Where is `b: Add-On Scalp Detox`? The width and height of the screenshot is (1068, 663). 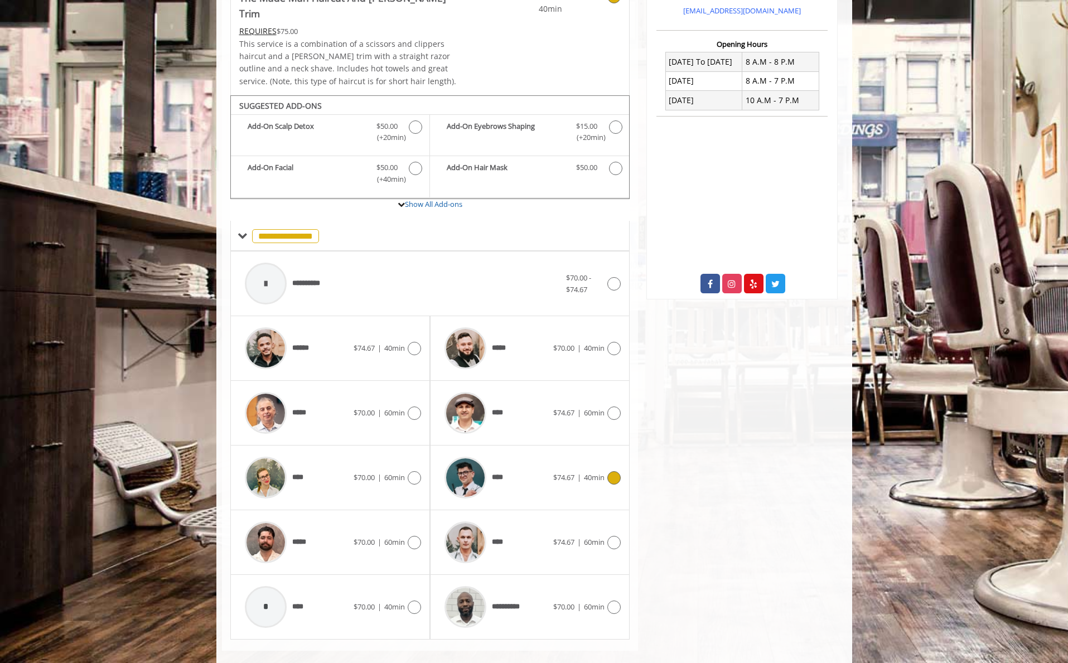
b: Add-On Scalp Detox is located at coordinates (306, 132).